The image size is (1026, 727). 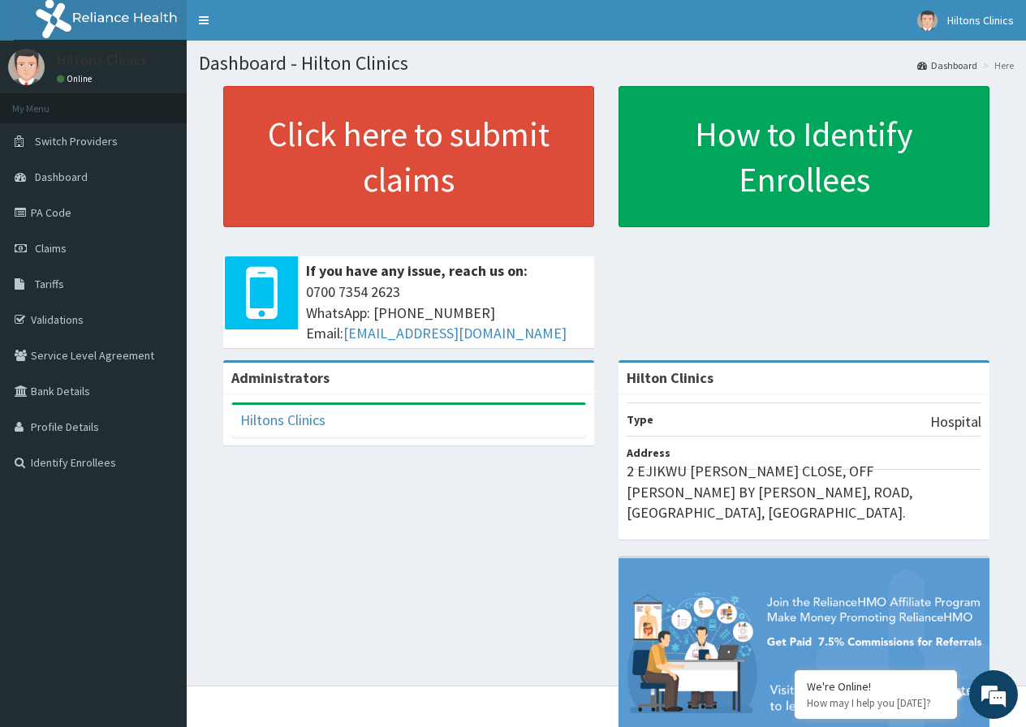 What do you see at coordinates (996, 65) in the screenshot?
I see `li: Here` at bounding box center [996, 65].